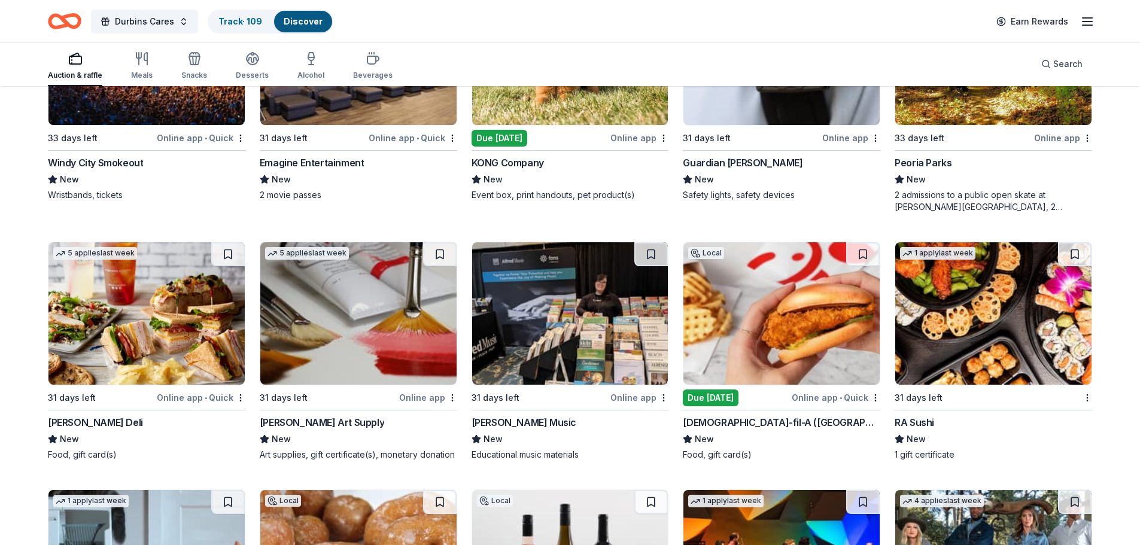  I want to click on img: Image for RA Sushi, so click(993, 314).